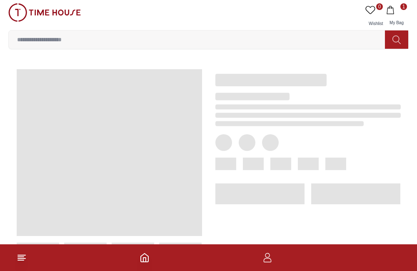  Describe the element at coordinates (380, 7) in the screenshot. I see `span: 0` at that location.